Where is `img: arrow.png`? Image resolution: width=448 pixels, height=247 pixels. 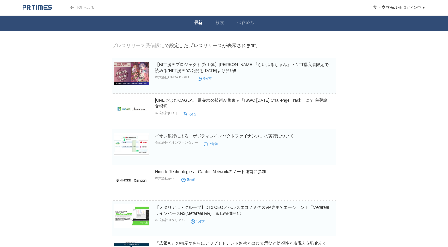 img: arrow.png is located at coordinates (72, 8).